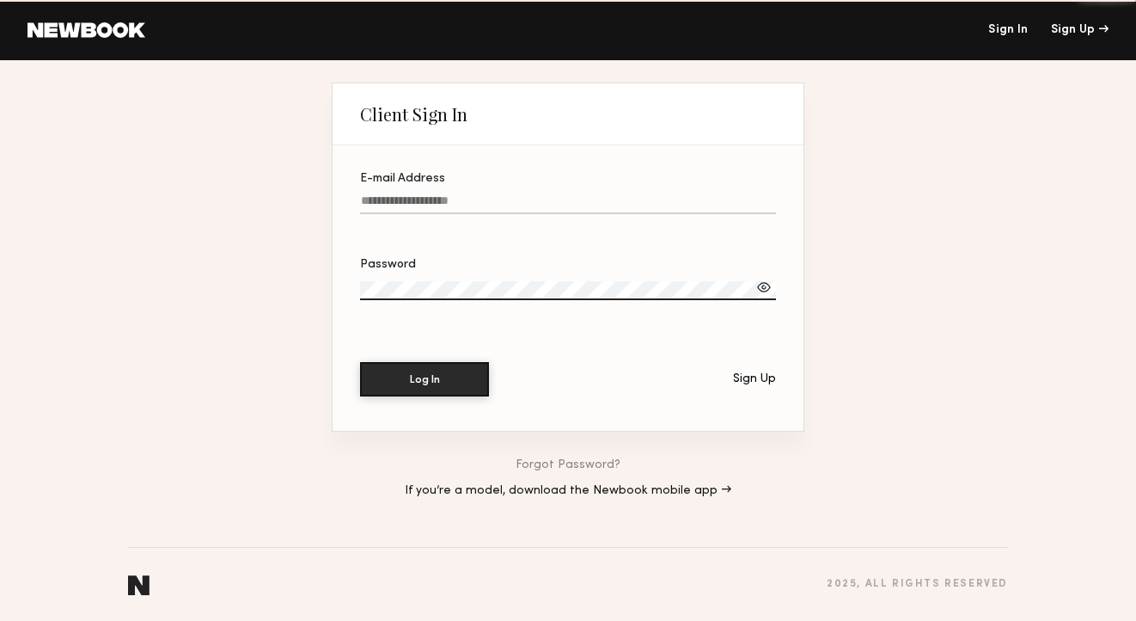 Image resolution: width=1136 pixels, height=621 pixels. Describe the element at coordinates (568, 265) in the screenshot. I see `div: Password` at that location.